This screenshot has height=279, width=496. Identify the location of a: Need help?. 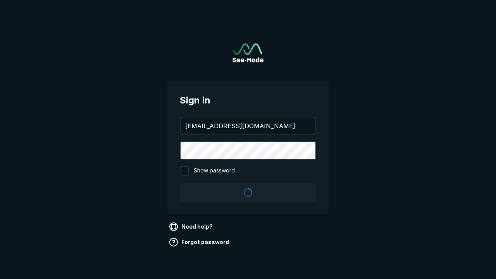
(191, 226).